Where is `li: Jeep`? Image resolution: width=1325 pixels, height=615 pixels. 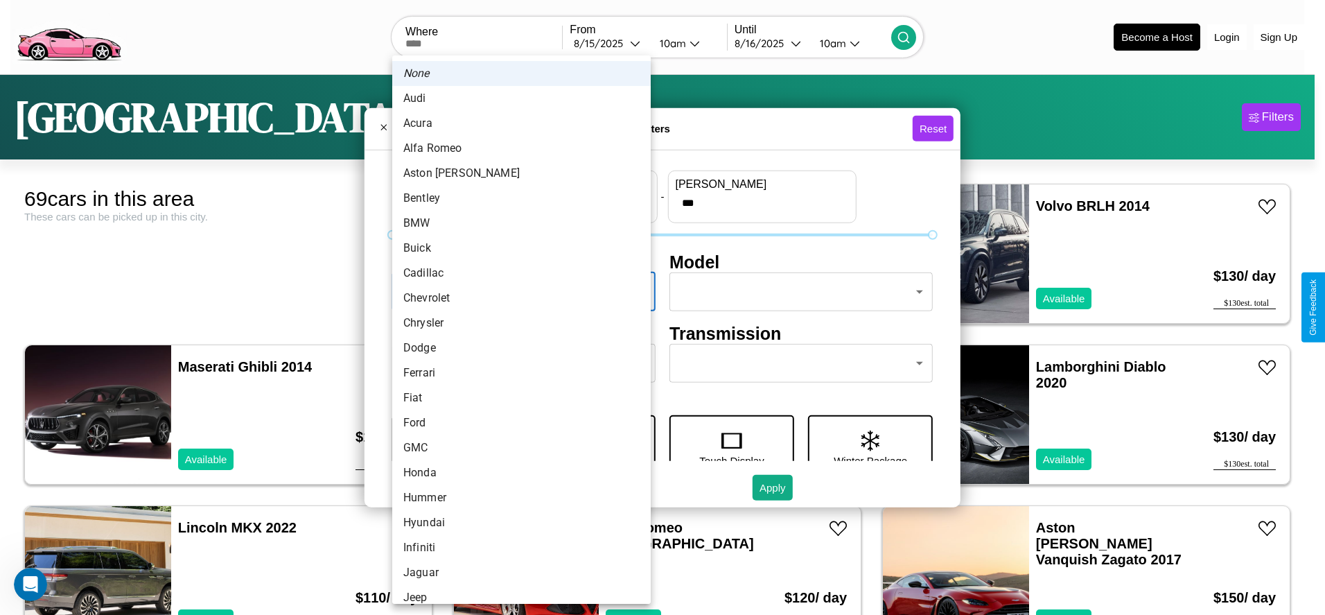 li: Jeep is located at coordinates (521, 597).